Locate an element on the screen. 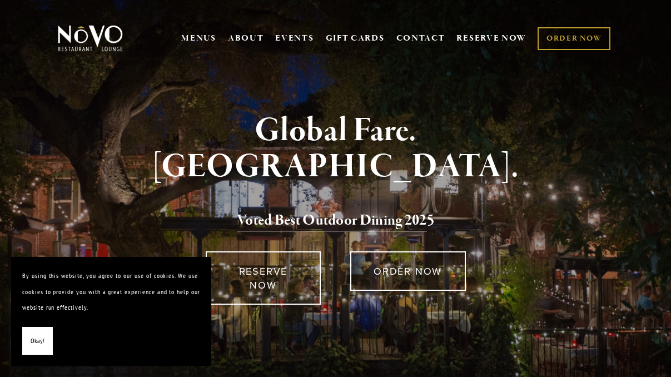  h2: 5 is located at coordinates (335, 221).